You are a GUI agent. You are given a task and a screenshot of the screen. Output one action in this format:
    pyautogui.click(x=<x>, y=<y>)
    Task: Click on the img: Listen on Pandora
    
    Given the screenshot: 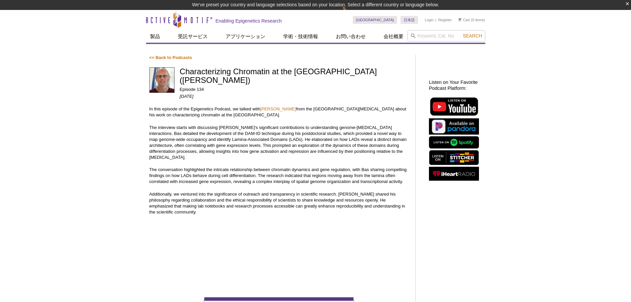 What is the action you would take?
    pyautogui.click(x=454, y=126)
    